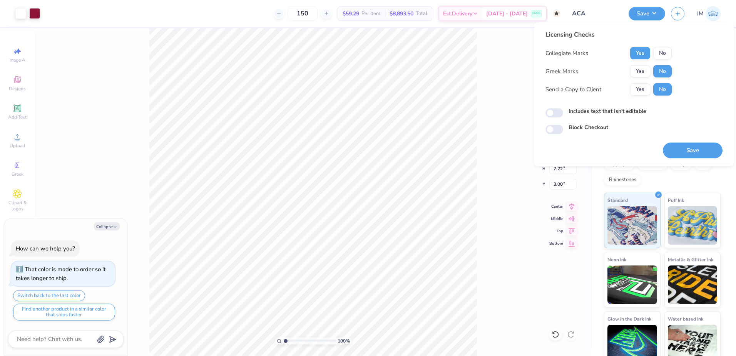  What do you see at coordinates (45, 248) in the screenshot?
I see `div: How can we help you?` at bounding box center [45, 248].